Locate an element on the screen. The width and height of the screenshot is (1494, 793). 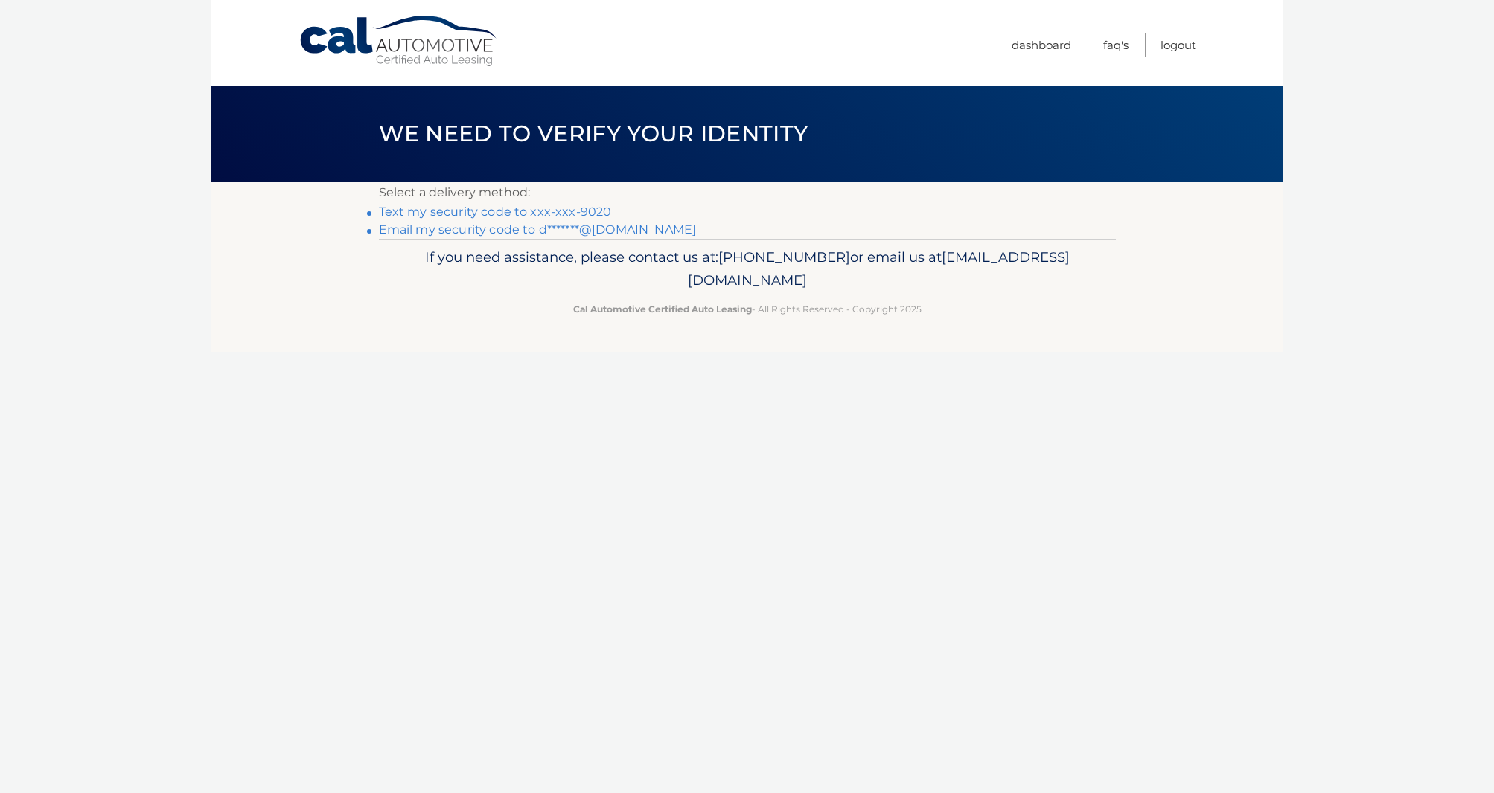
p: Select a delivery method: is located at coordinates (747, 193).